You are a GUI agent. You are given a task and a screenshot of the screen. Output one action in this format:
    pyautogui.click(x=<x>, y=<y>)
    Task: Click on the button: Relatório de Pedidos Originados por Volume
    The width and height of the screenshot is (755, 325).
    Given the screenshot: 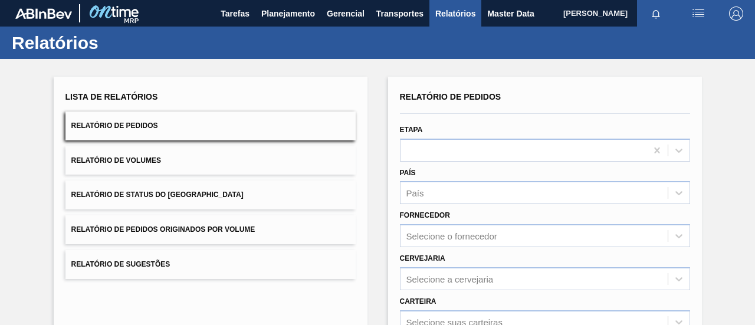 What is the action you would take?
    pyautogui.click(x=211, y=230)
    